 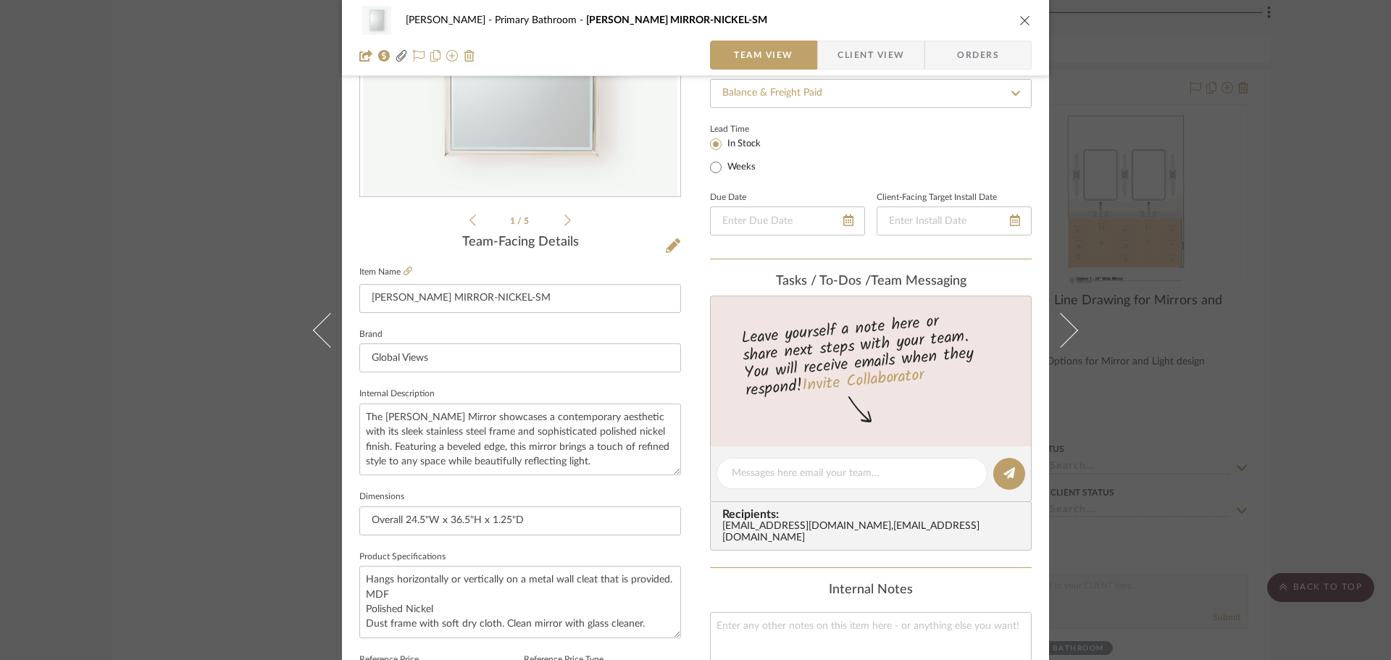 I want to click on img: 8e7bec52-d59b-4a34-9f6e-dbe9648cc1ed_48x40.jpg, so click(x=377, y=20).